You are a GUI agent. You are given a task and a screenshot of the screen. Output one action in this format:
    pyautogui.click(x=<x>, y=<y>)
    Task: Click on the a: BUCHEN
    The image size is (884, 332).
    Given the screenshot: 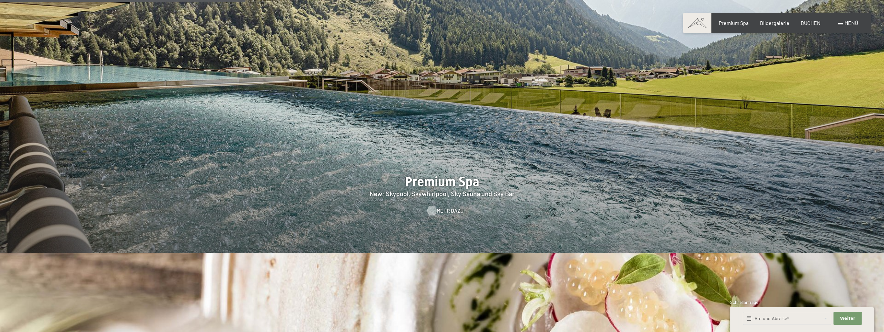 What is the action you would take?
    pyautogui.click(x=810, y=23)
    